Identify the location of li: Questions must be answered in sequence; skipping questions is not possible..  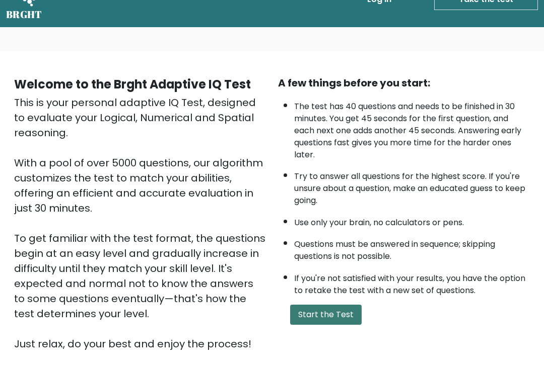
(412, 249).